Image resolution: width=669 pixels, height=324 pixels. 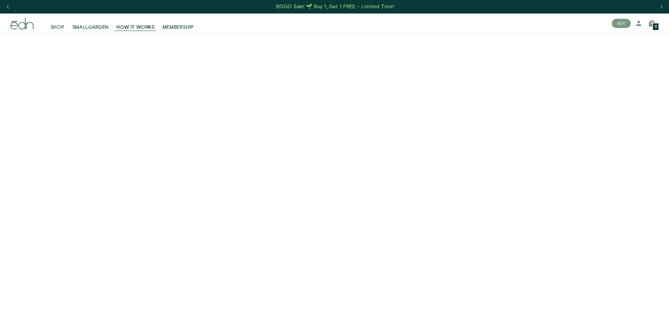 I want to click on span: HOW IT WORKS, so click(x=135, y=27).